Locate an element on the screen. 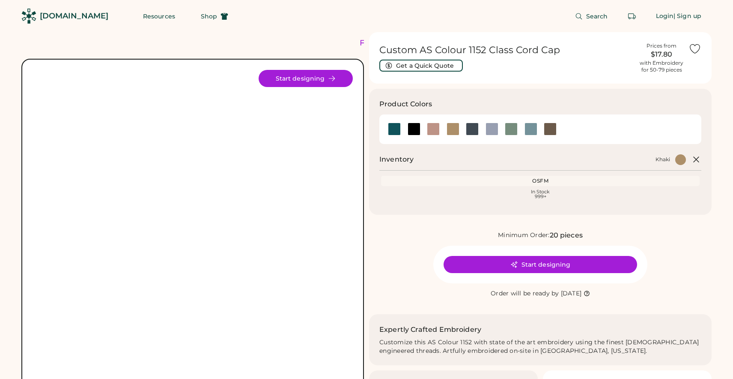 This screenshot has width=733, height=379. div: $17.80 is located at coordinates (662, 54).